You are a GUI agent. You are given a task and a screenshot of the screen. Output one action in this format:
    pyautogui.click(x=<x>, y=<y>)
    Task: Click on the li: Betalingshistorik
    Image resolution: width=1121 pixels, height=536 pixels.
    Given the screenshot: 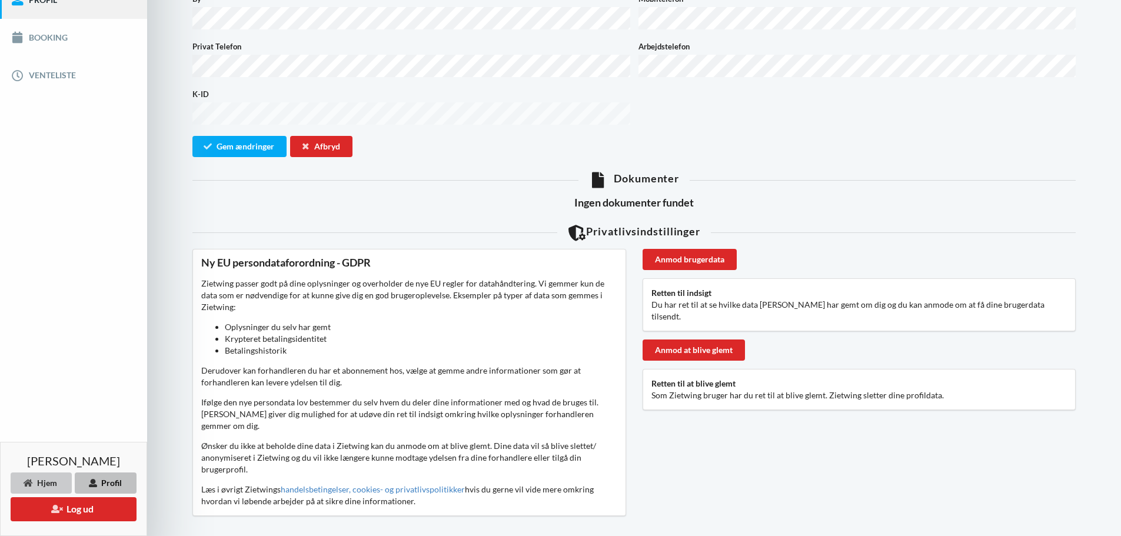 What is the action you would take?
    pyautogui.click(x=421, y=351)
    